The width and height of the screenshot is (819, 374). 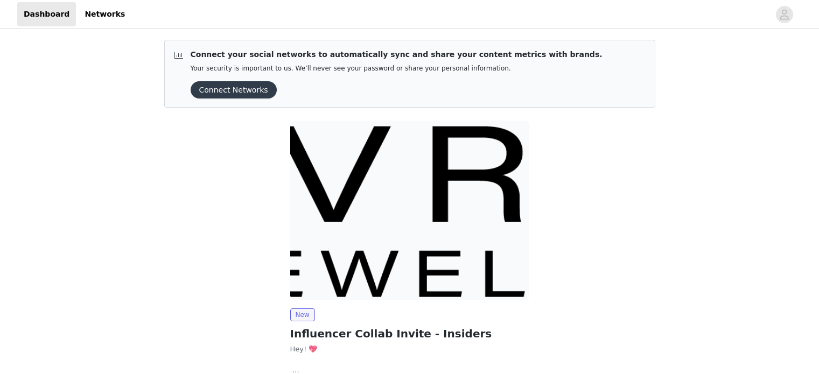 I want to click on p: Connect your social networks to automatically sync and share your content metrics with brands., so click(x=396, y=54).